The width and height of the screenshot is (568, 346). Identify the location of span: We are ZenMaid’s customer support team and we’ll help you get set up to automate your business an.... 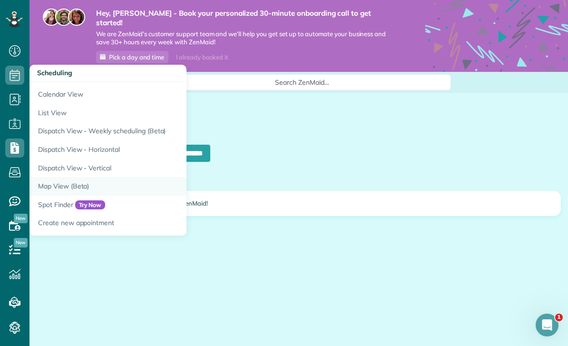
(246, 38).